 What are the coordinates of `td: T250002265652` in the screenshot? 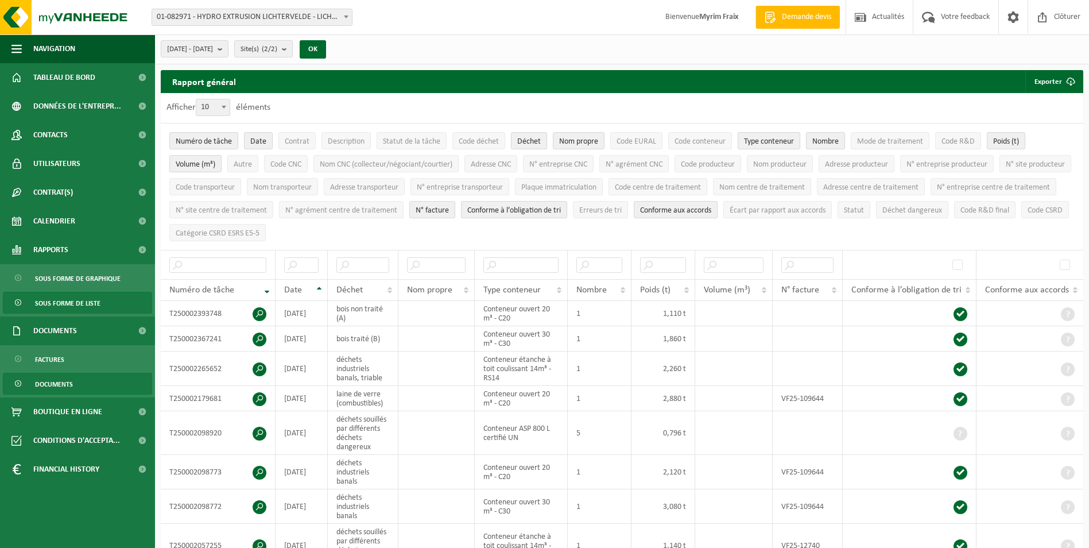 It's located at (218, 368).